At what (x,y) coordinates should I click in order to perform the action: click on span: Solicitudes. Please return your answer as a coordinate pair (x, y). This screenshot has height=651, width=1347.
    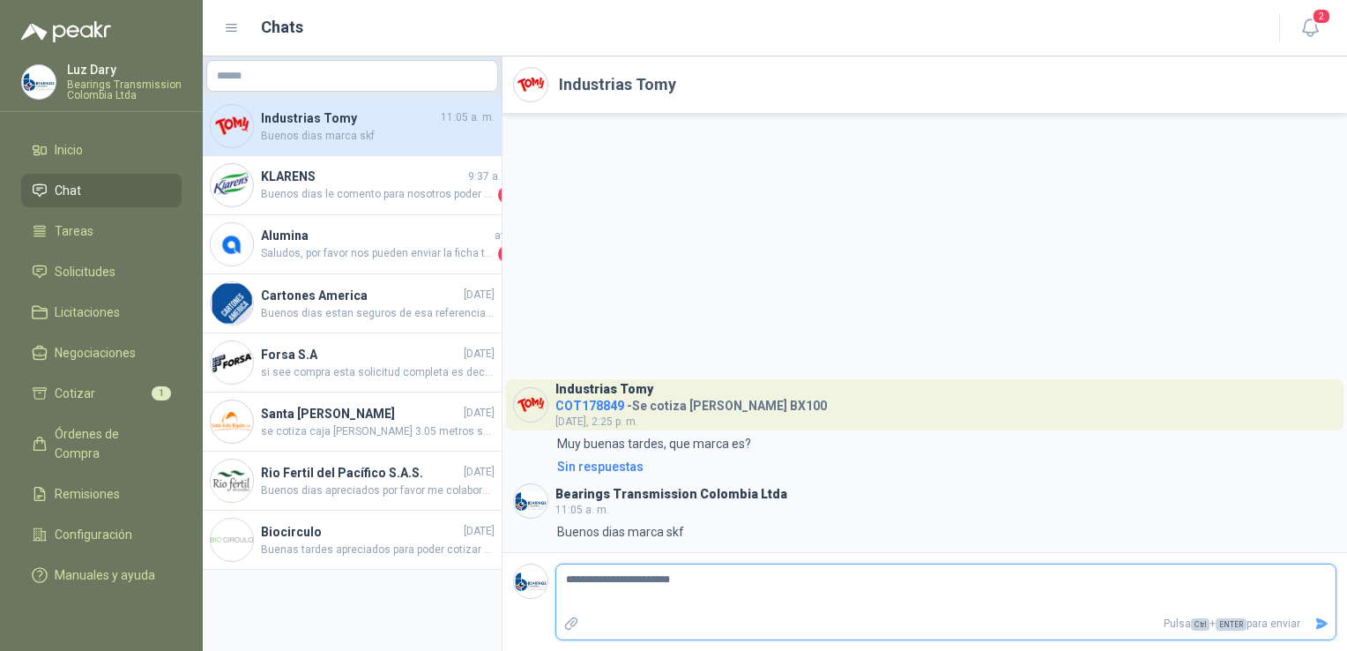
    Looking at the image, I should click on (85, 272).